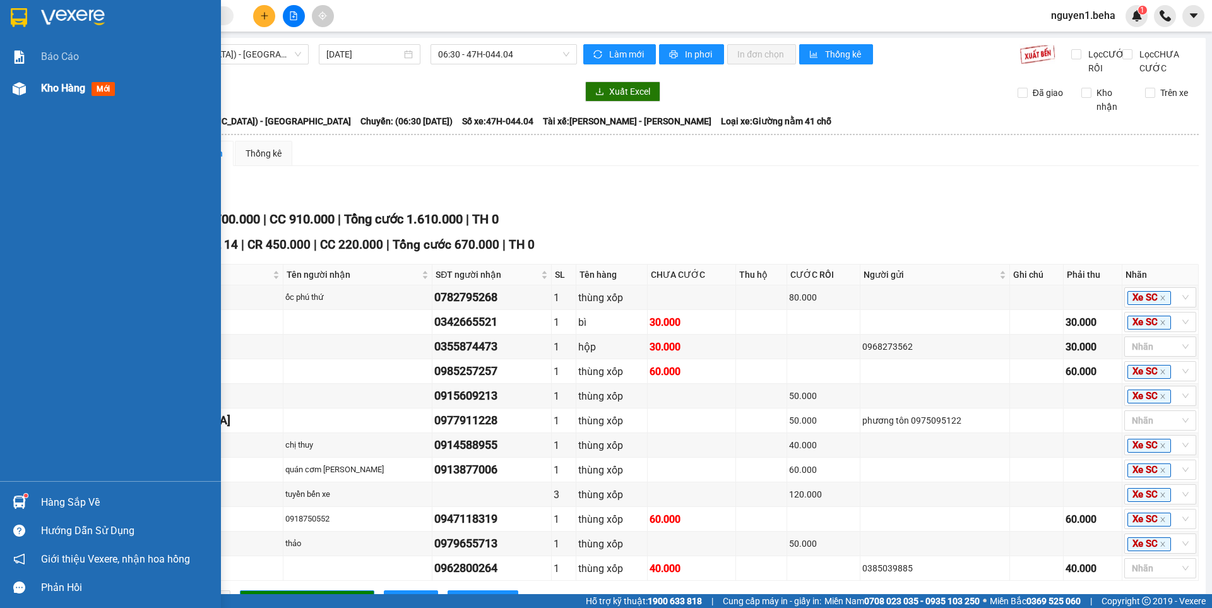  What do you see at coordinates (26, 495) in the screenshot?
I see `sup: 1` at bounding box center [26, 495].